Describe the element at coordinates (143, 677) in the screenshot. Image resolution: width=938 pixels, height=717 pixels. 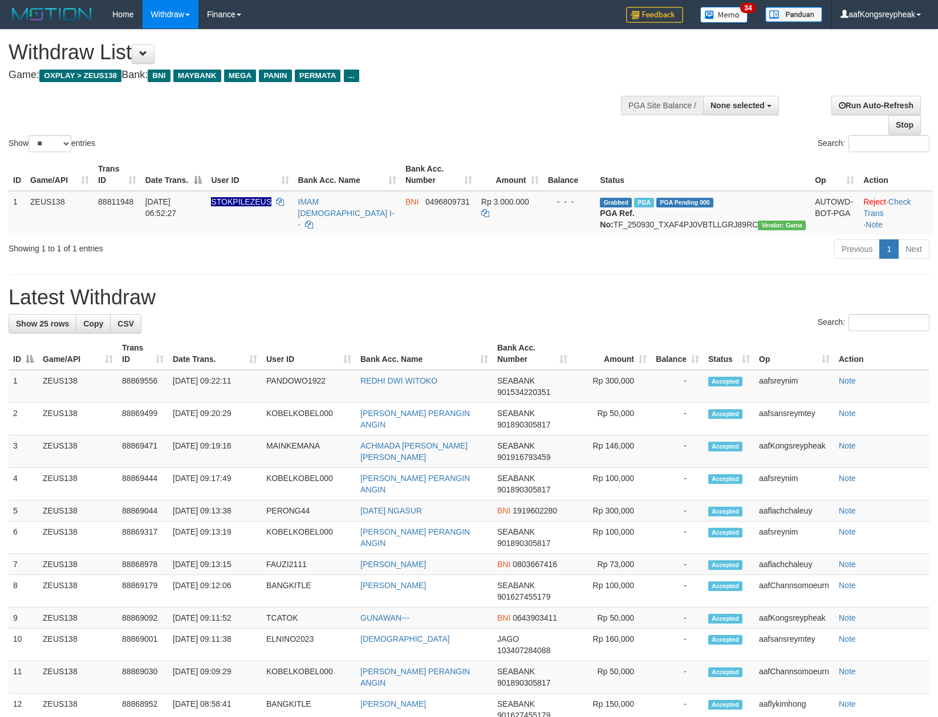
I see `td: 88869030` at that location.